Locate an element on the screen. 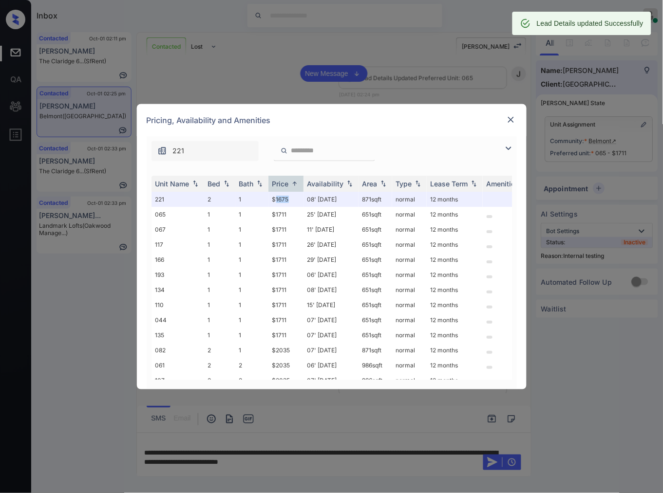 This screenshot has height=493, width=663. div: Bed is located at coordinates (214, 184).